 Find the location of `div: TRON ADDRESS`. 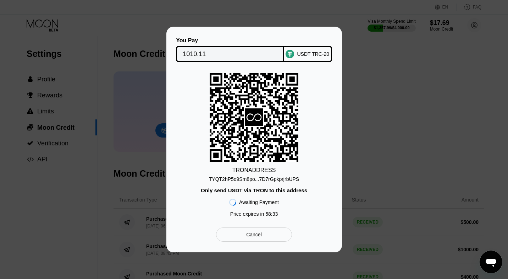

div: TRON ADDRESS is located at coordinates (254, 170).